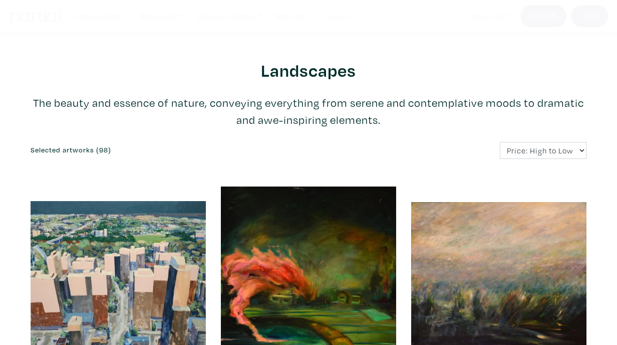 The image size is (617, 345). I want to click on a: Browse All, so click(162, 16).